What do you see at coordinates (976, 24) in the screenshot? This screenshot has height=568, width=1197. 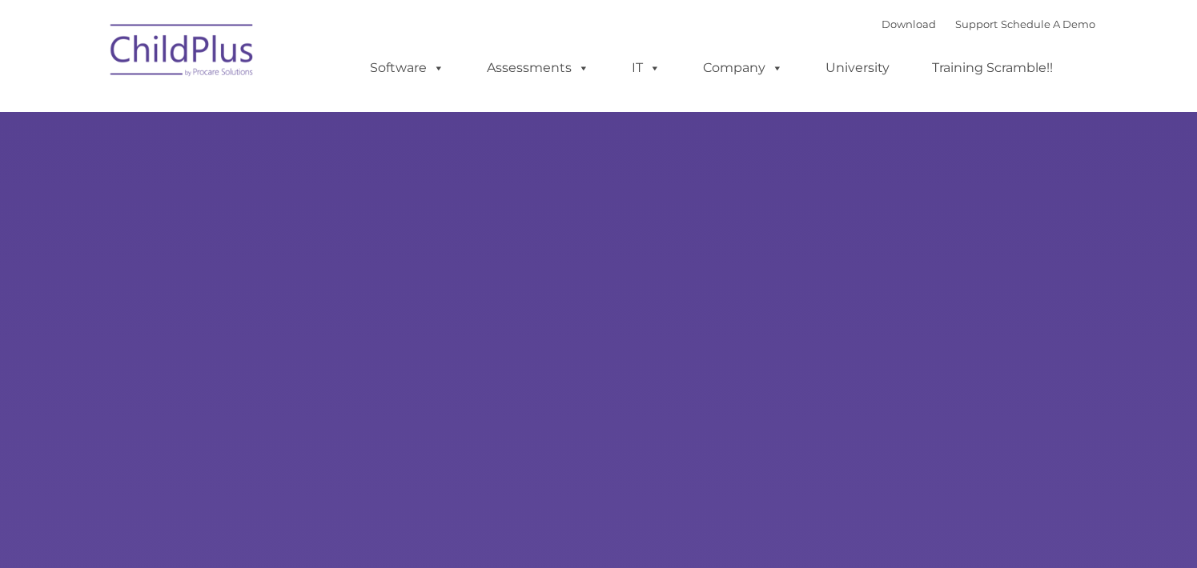 I see `a: Support` at bounding box center [976, 24].